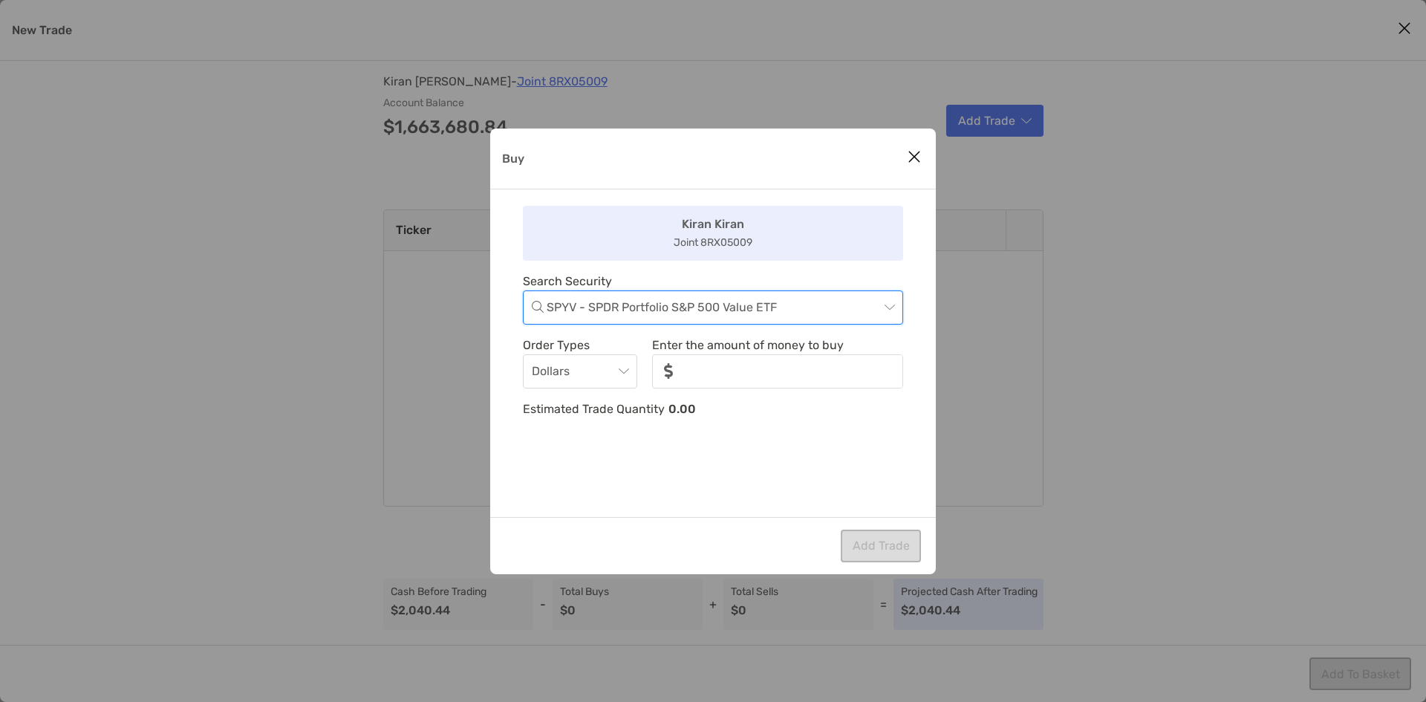  I want to click on p: Enter the amount of money to buy, so click(777, 345).